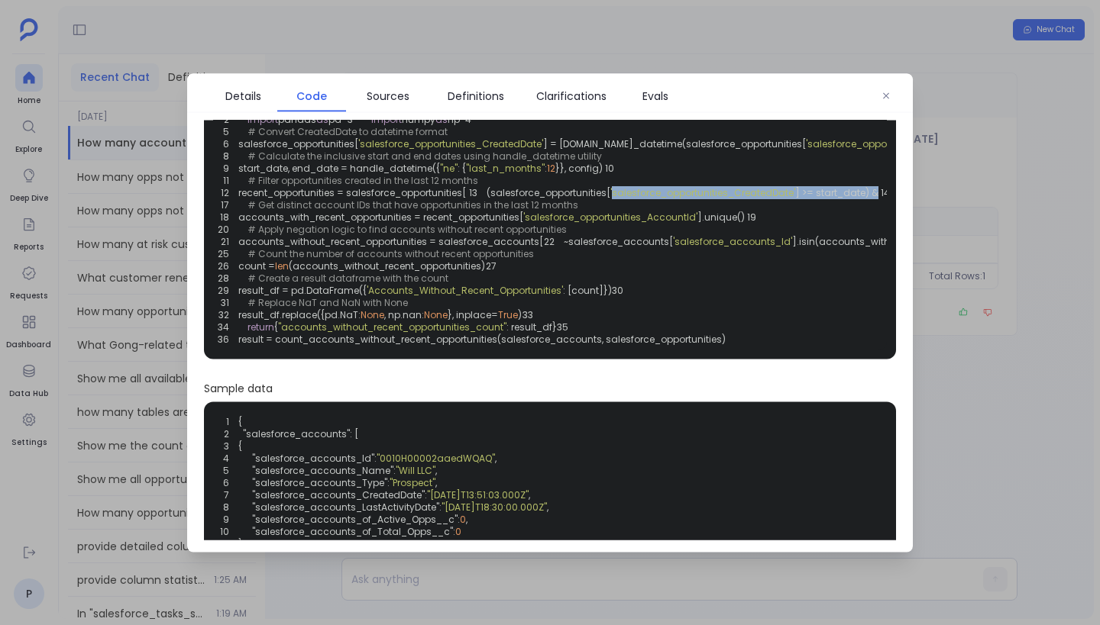 This screenshot has width=1100, height=625. I want to click on span: 32, so click(228, 315).